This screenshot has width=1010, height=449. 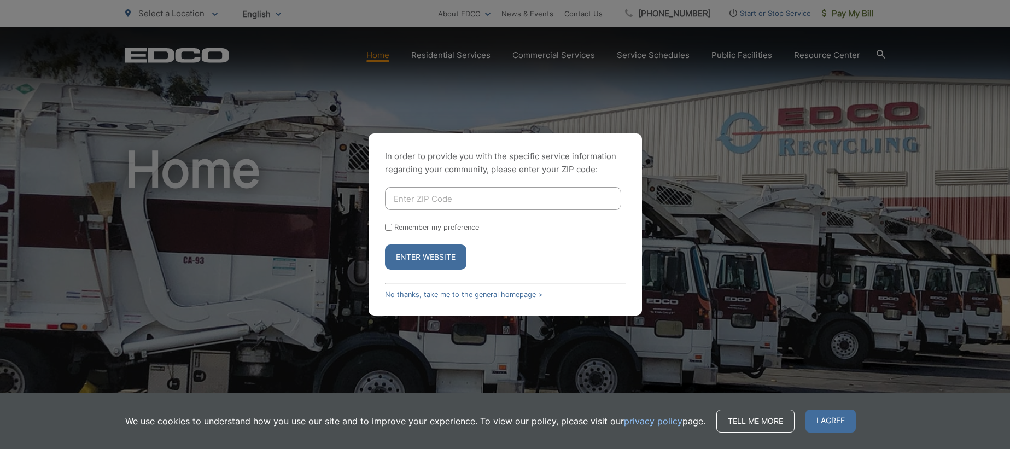 I want to click on a: Tell me more, so click(x=756, y=421).